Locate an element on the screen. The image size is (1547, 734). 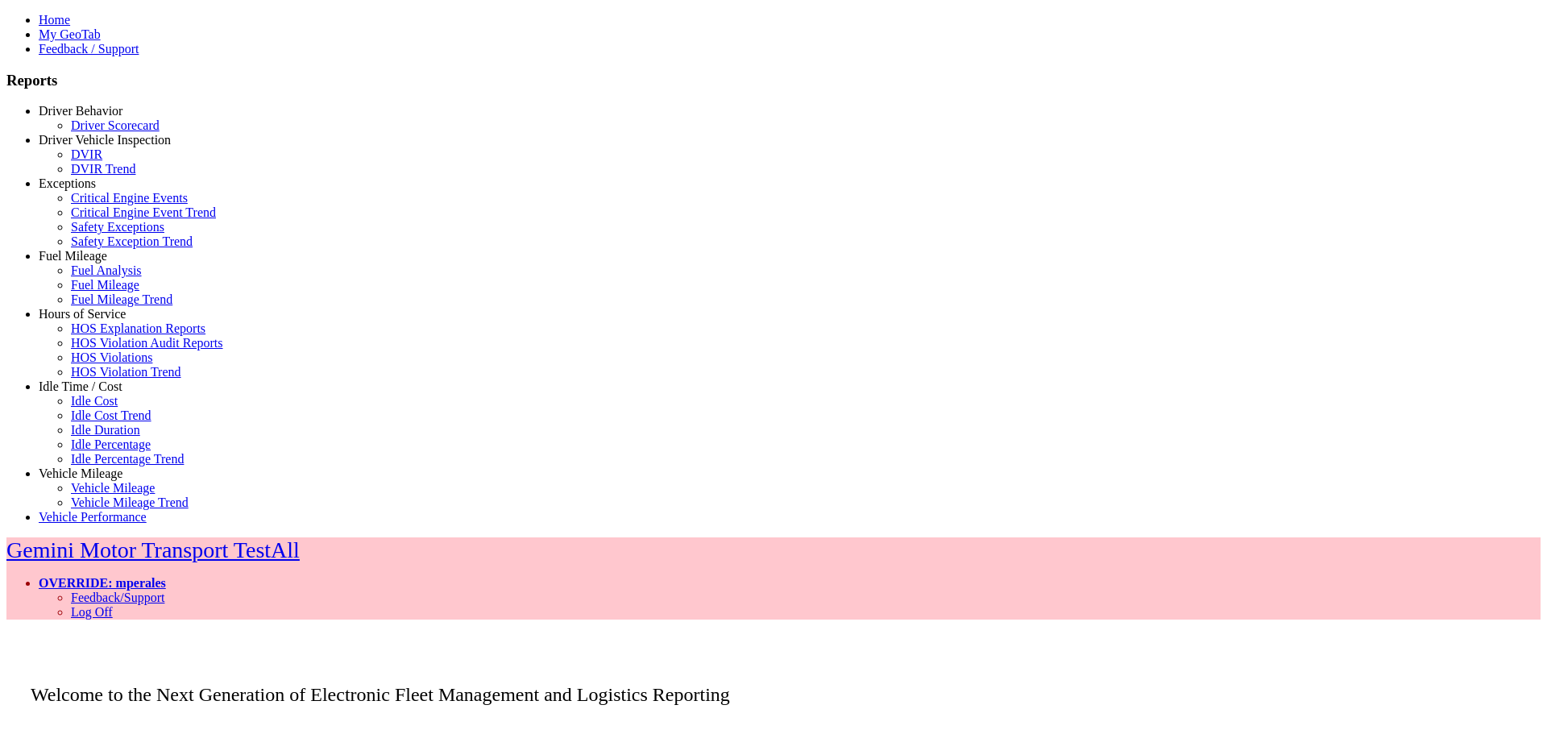
a: Idle Percentage Trend is located at coordinates (127, 458).